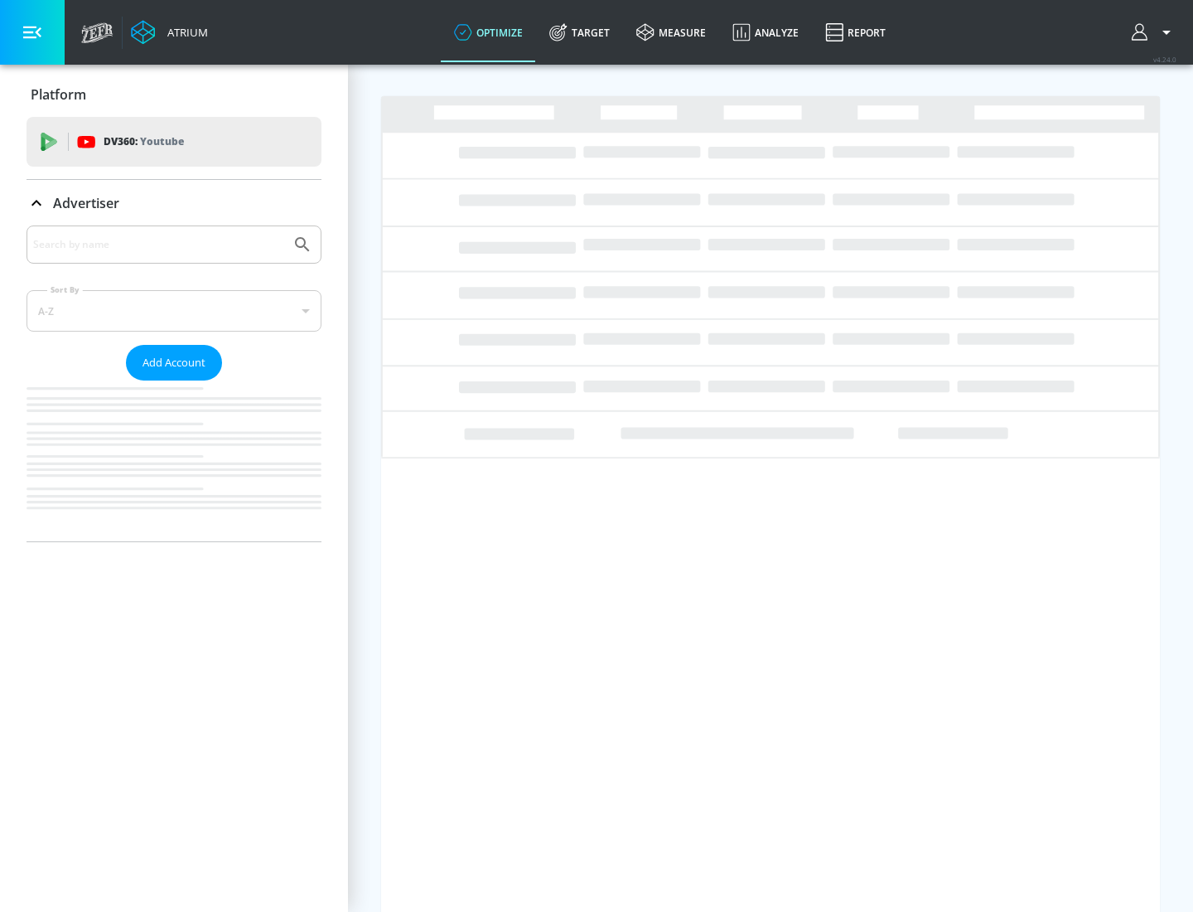  Describe the element at coordinates (184, 32) in the screenshot. I see `div: Atrium` at that location.